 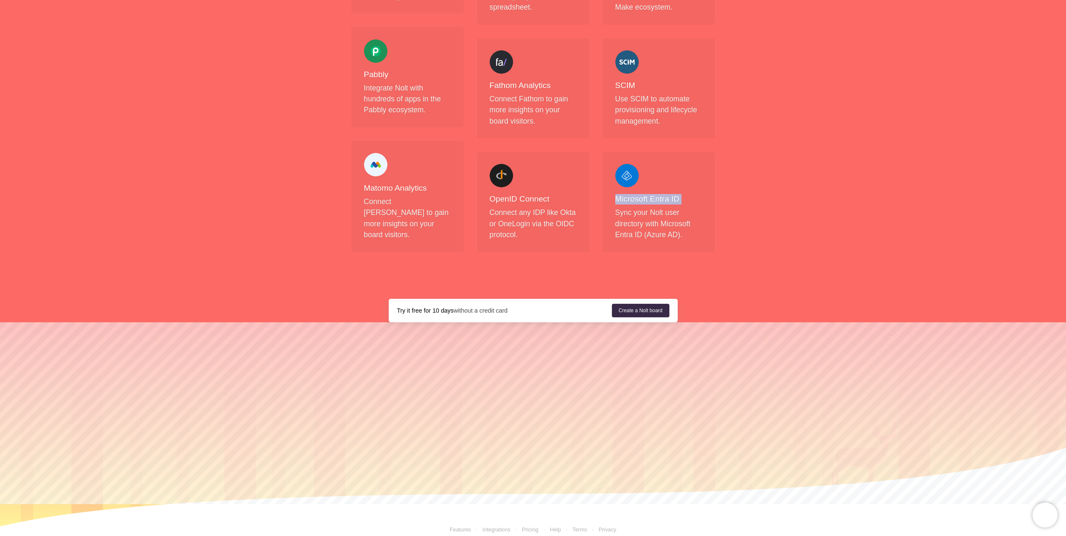 I want to click on strong: Try it free for 10 days, so click(x=425, y=310).